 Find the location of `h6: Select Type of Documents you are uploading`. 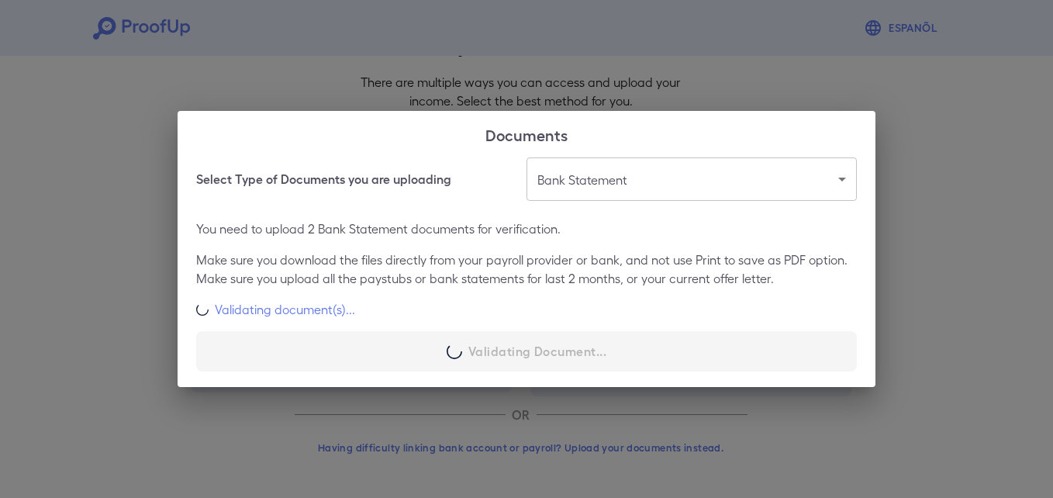

h6: Select Type of Documents you are uploading is located at coordinates (323, 179).